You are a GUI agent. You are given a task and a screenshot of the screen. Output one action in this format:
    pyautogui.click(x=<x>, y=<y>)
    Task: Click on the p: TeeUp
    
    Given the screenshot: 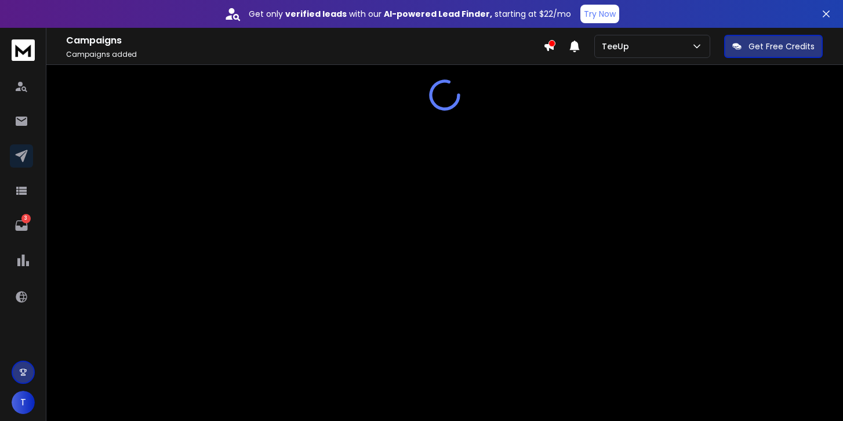 What is the action you would take?
    pyautogui.click(x=617, y=46)
    